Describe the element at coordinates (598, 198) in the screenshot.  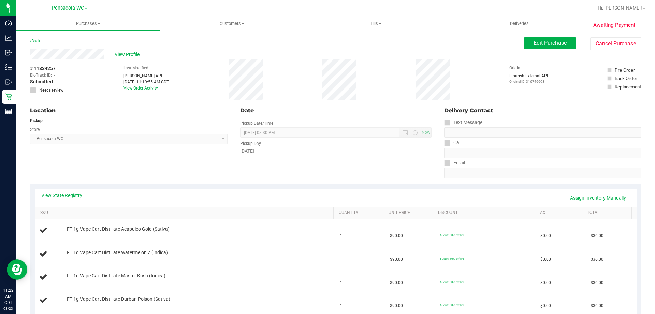
I see `a: Assign Inventory Manually` at that location.